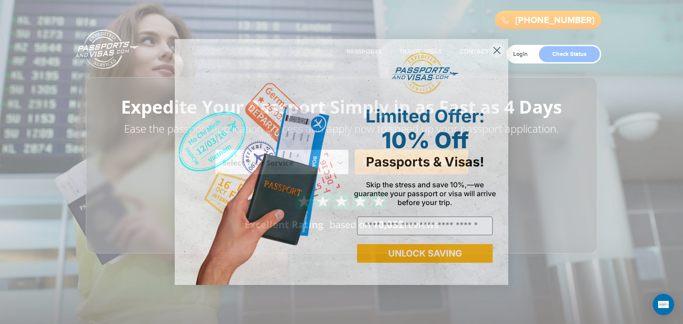 The image size is (683, 324). I want to click on div: Open Intercom Messenger, so click(663, 305).